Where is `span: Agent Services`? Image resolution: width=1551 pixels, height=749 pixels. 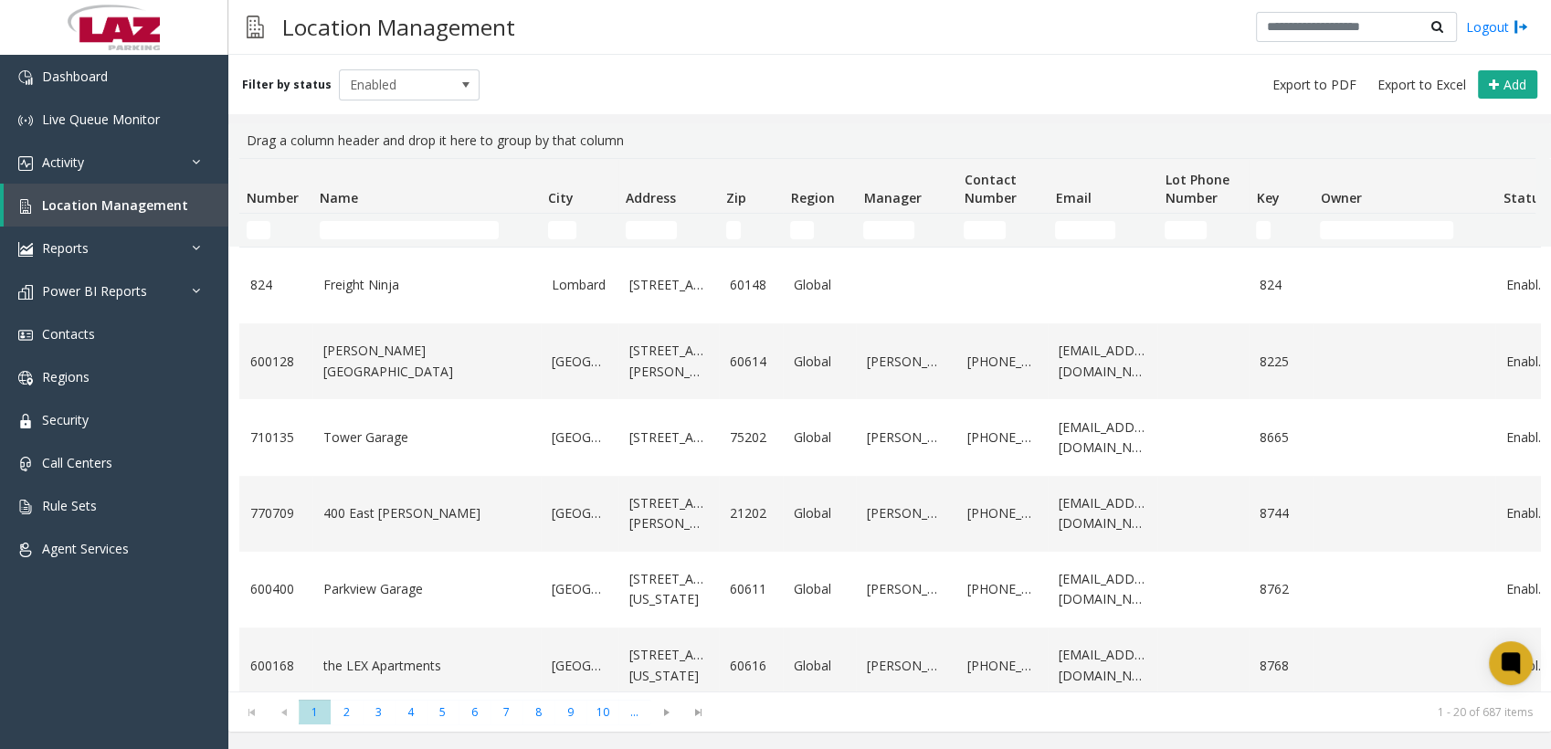
span: Agent Services is located at coordinates (85, 548).